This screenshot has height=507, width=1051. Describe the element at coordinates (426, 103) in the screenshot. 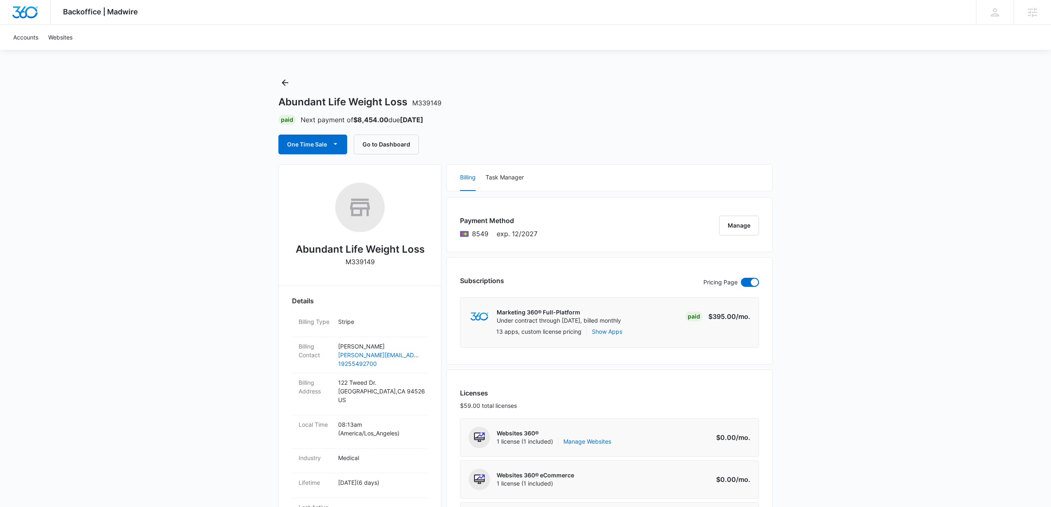

I see `span: M339149` at that location.